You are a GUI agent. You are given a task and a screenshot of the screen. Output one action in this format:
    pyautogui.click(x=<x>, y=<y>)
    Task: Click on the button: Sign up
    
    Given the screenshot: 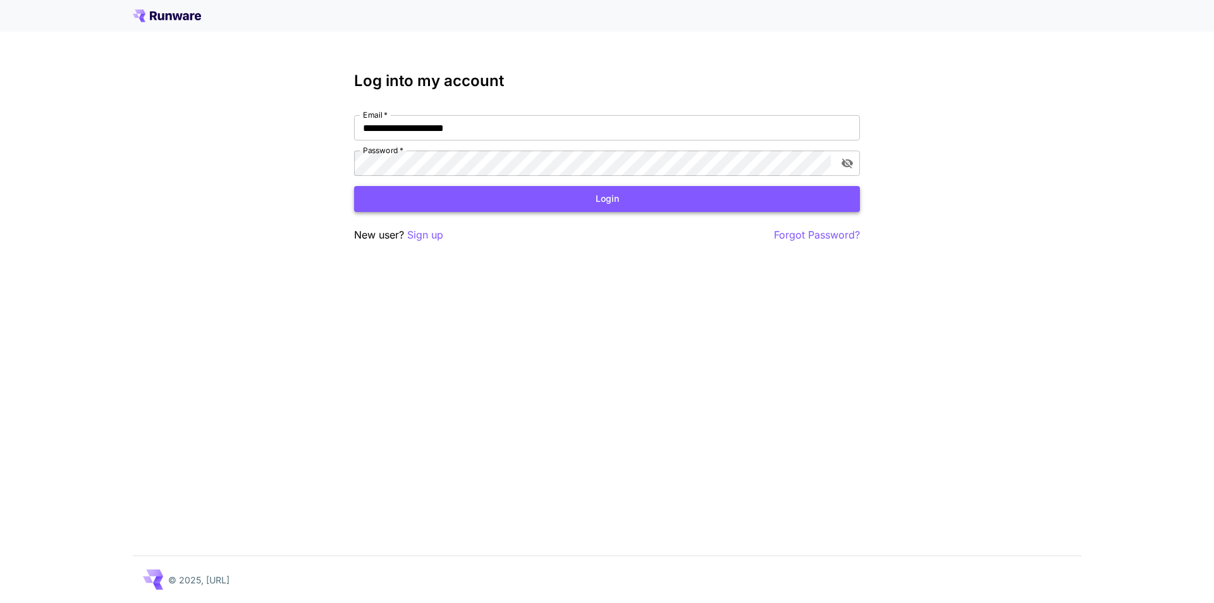 What is the action you would take?
    pyautogui.click(x=425, y=235)
    